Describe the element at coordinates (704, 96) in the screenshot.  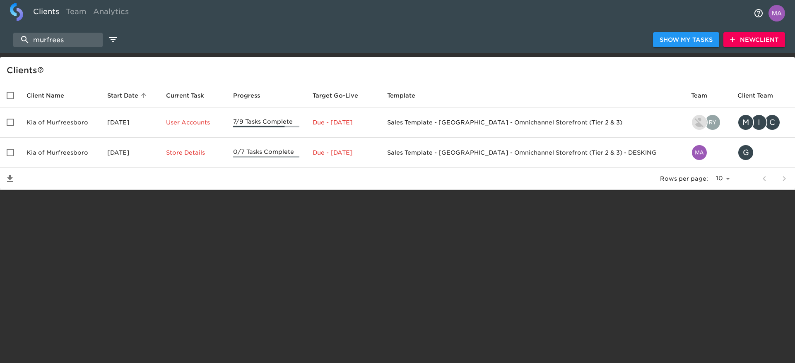
I see `span: Team` at that location.